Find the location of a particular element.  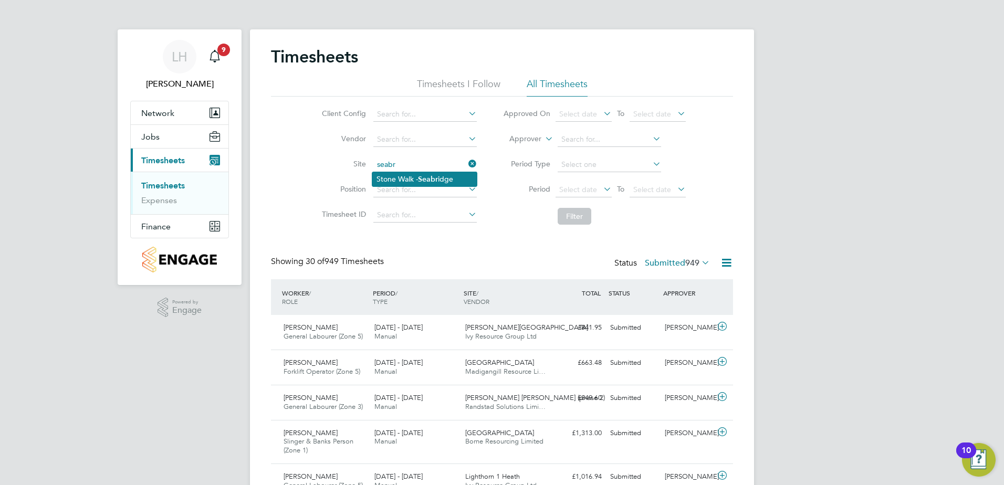

button: Filter is located at coordinates (575, 216).